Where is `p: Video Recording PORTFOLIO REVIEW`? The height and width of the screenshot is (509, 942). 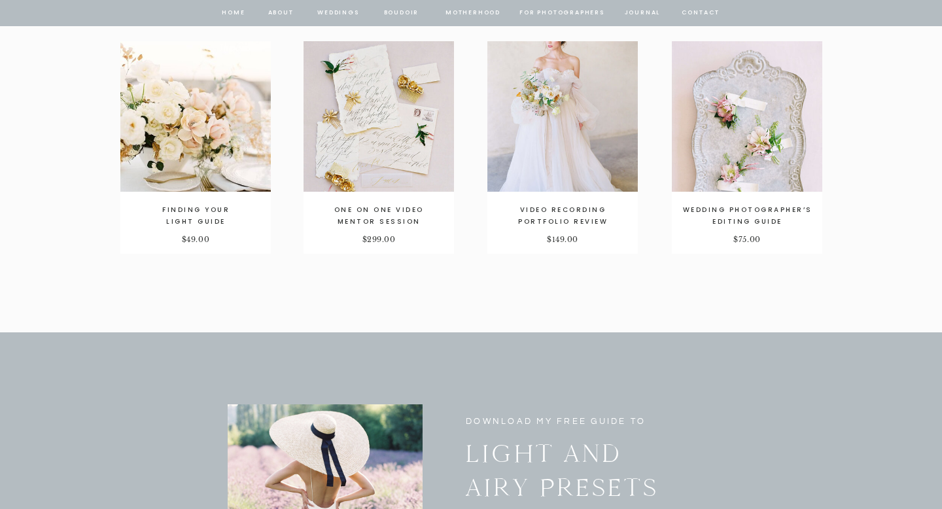
p: Video Recording PORTFOLIO REVIEW is located at coordinates (563, 216).